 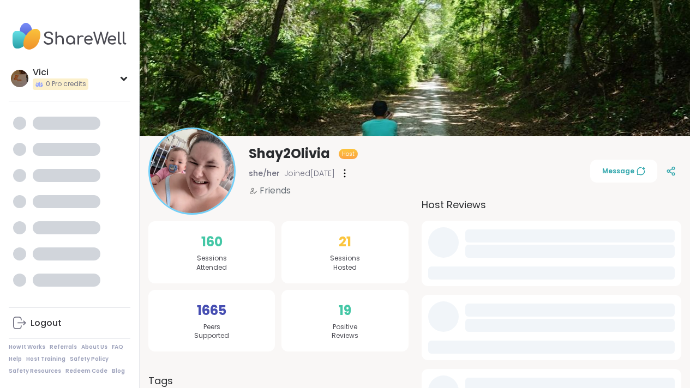 What do you see at coordinates (345, 332) in the screenshot?
I see `span: Positive Reviews` at bounding box center [345, 332].